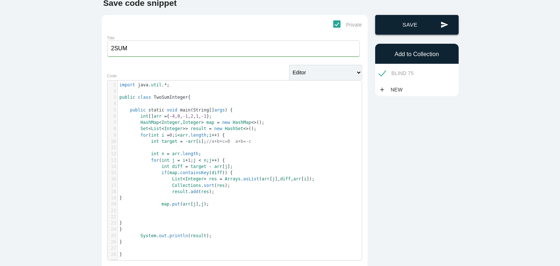 The width and height of the screenshot is (560, 266). What do you see at coordinates (112, 110) in the screenshot?
I see `div: 5` at bounding box center [112, 110].